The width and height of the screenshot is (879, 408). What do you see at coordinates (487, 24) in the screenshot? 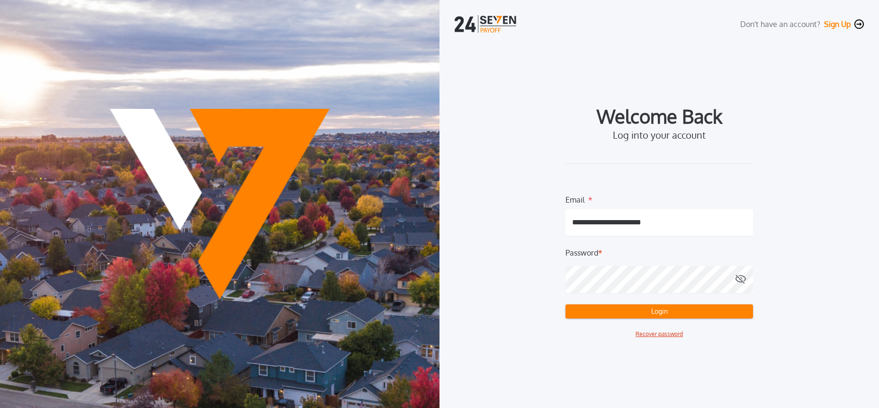
I see `img: logo` at bounding box center [487, 24].